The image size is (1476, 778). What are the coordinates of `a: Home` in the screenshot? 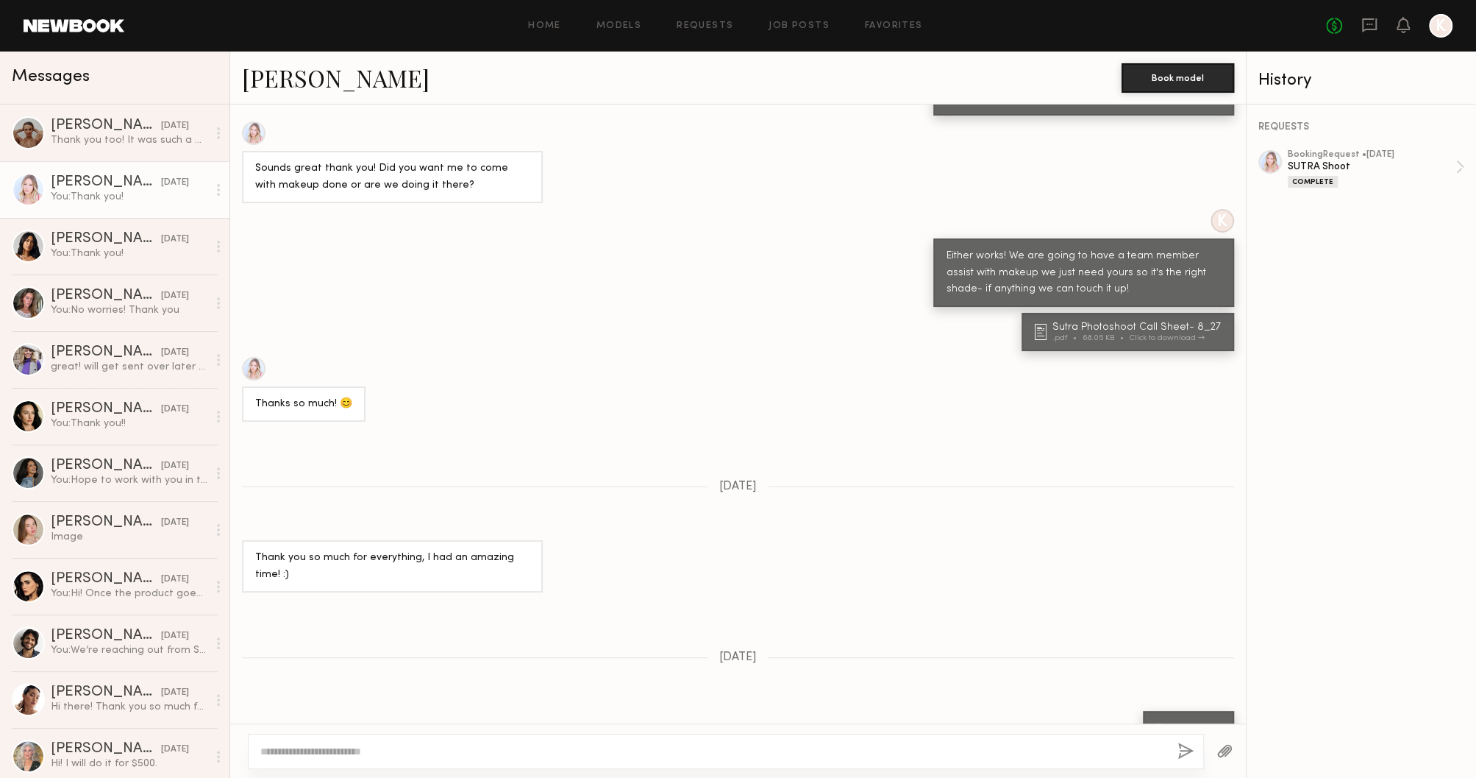 It's located at (544, 26).